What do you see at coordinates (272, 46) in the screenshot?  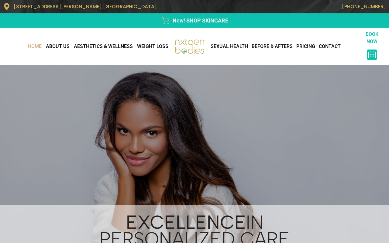 I see `a: Before & Afters` at bounding box center [272, 46].